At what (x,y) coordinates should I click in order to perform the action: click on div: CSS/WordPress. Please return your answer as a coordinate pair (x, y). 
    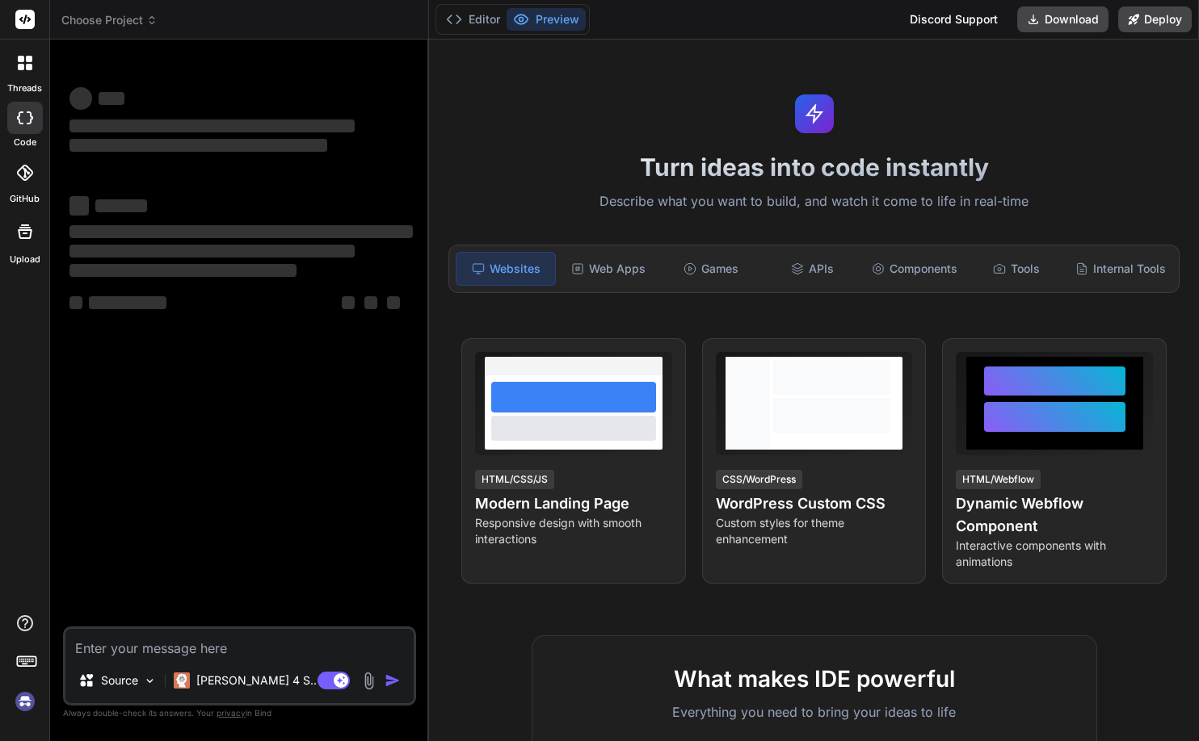
    Looking at the image, I should click on (758, 480).